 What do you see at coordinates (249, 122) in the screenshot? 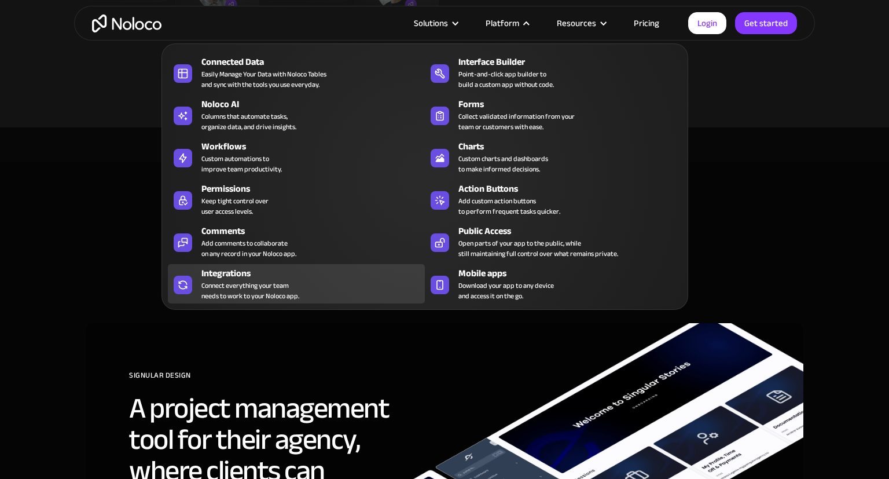
I see `div: Columns that automate tasks, organize data, and drive insights.` at bounding box center [249, 122].